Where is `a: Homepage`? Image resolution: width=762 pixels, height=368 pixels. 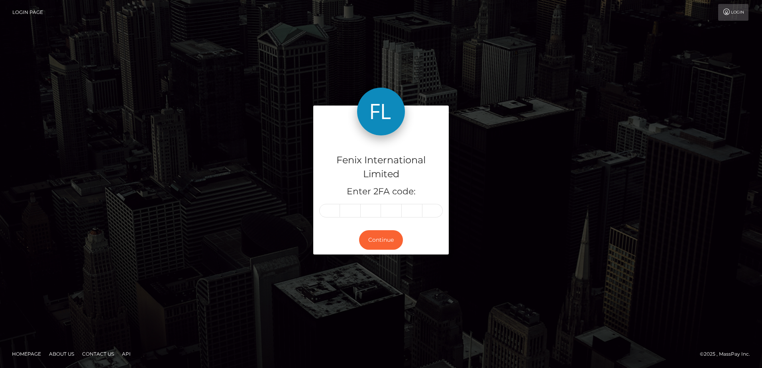
a: Homepage is located at coordinates (26, 354).